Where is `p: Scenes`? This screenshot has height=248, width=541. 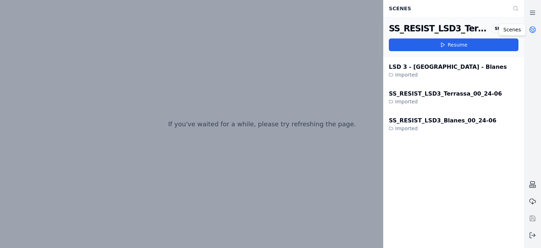
p: Scenes is located at coordinates (512, 30).